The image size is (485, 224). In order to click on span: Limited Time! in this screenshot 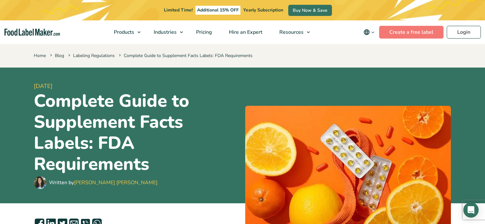, I will do `click(178, 10)`.